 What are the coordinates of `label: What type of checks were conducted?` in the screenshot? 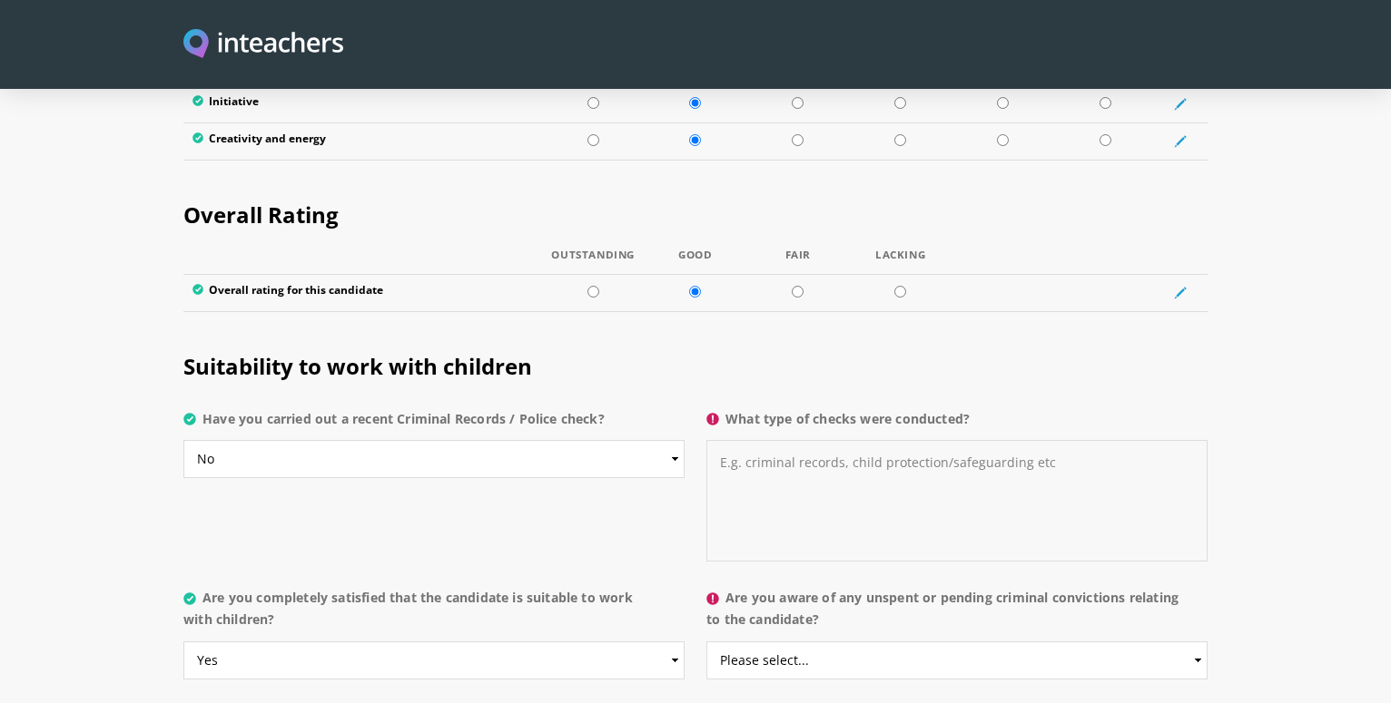 It's located at (957, 425).